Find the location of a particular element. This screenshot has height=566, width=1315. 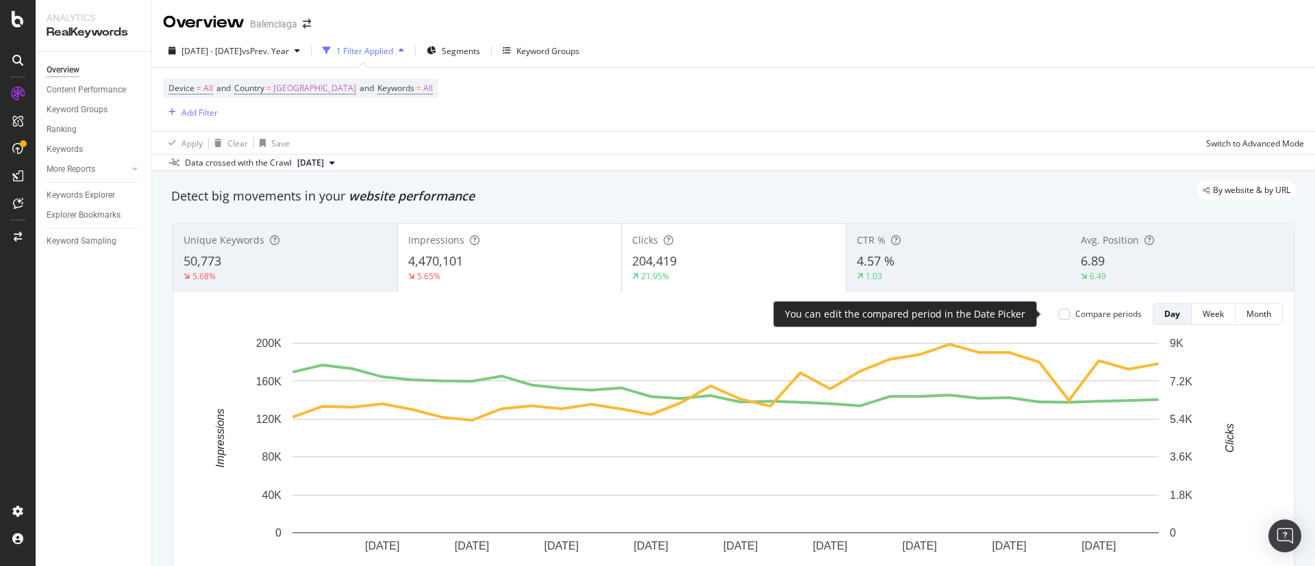

span: Country is located at coordinates (249, 88).